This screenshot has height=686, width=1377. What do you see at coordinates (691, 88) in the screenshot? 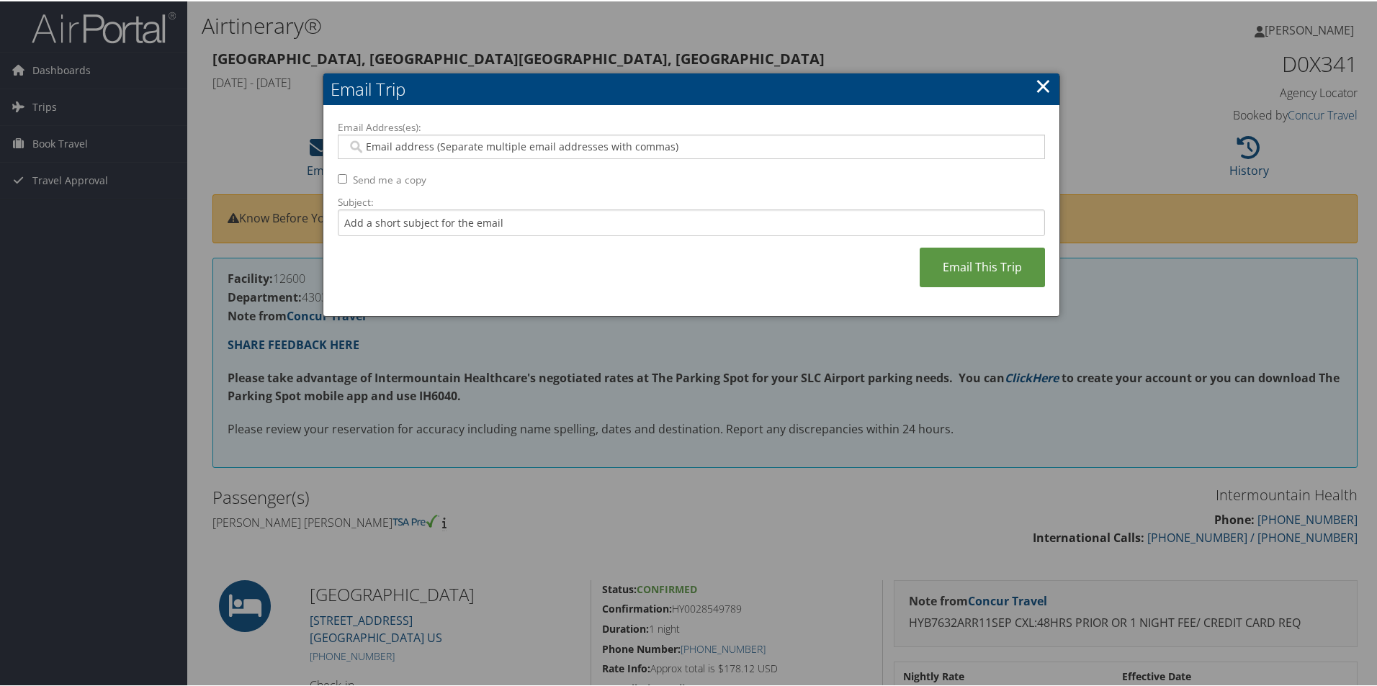
I see `h2: Email Trip` at bounding box center [691, 88].